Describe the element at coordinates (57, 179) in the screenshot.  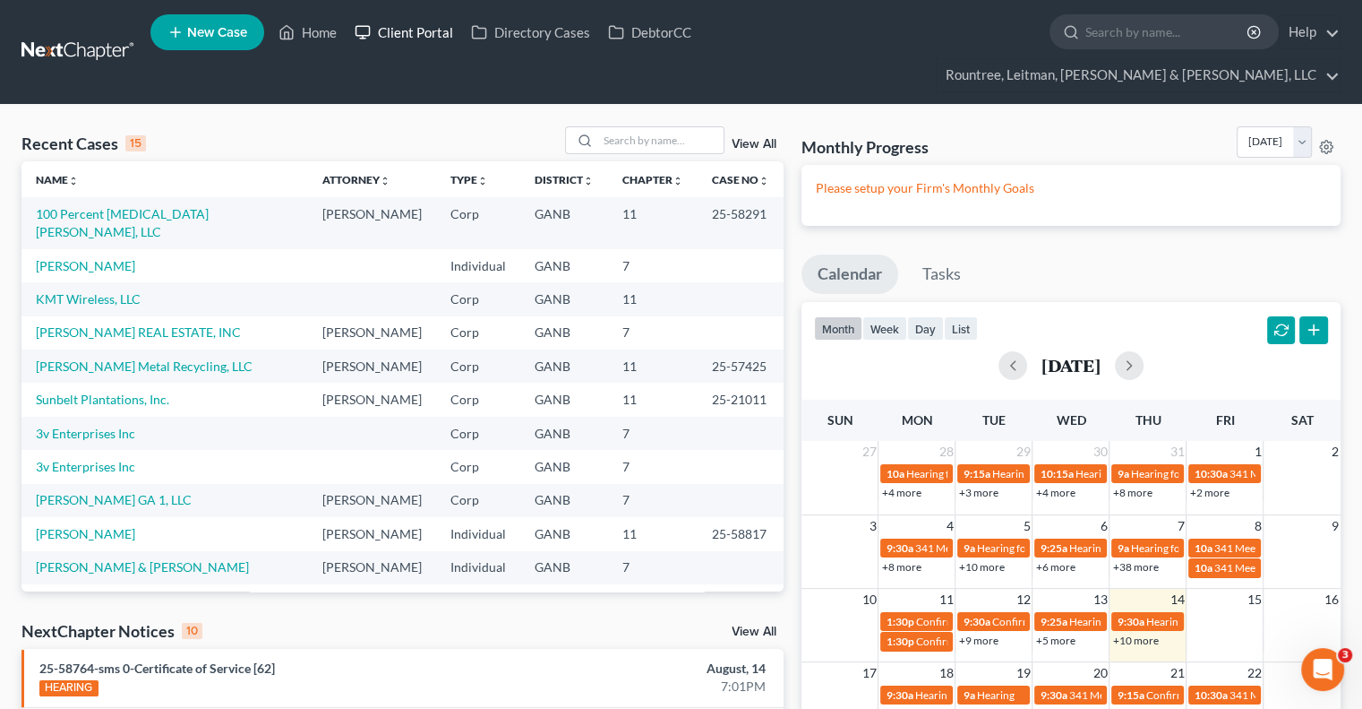
I see `a: Nameunfold_more` at that location.